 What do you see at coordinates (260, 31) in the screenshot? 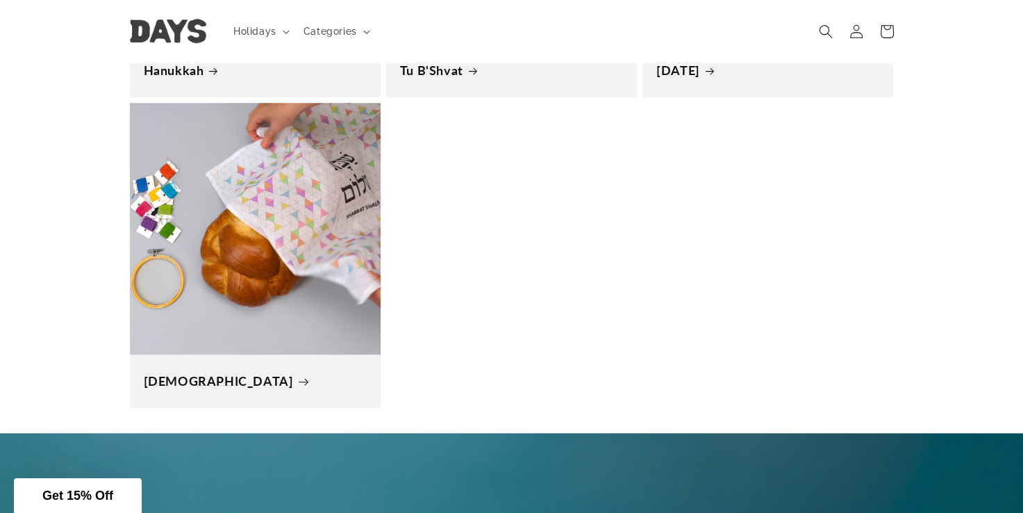
I see `summary: Holidays` at bounding box center [260, 31].